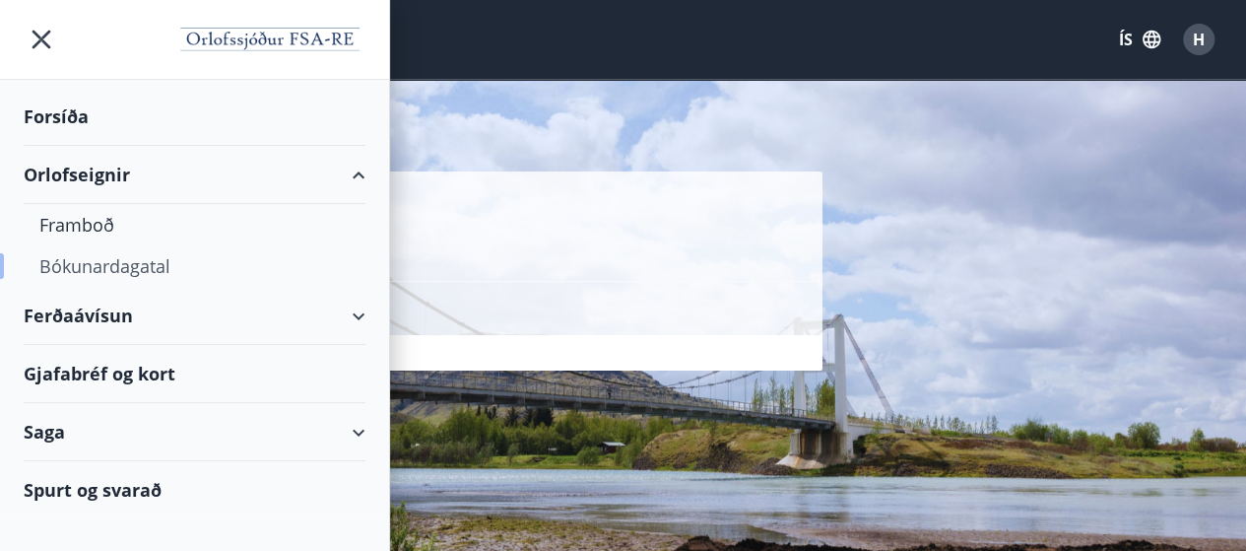  Describe the element at coordinates (194, 432) in the screenshot. I see `div: Saga` at that location.